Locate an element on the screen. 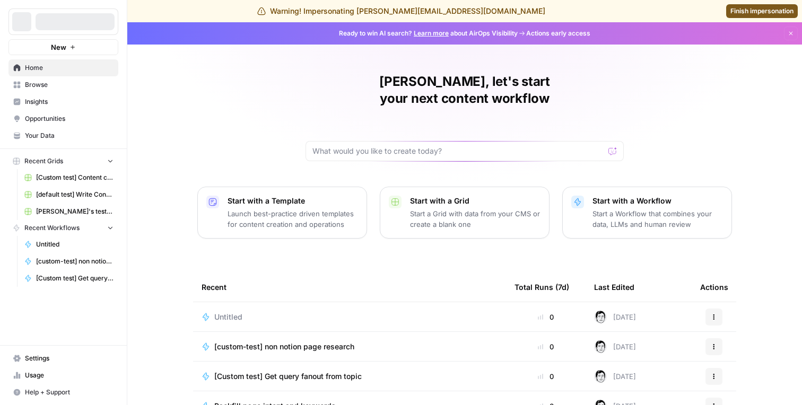  p: Start a Workflow that combines your data, LLMs and human review is located at coordinates (658, 219).